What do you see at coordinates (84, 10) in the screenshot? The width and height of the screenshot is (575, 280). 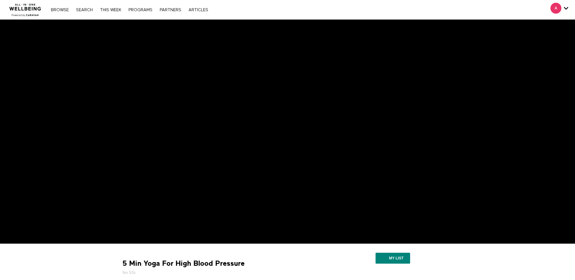 I see `a: Search` at bounding box center [84, 10].